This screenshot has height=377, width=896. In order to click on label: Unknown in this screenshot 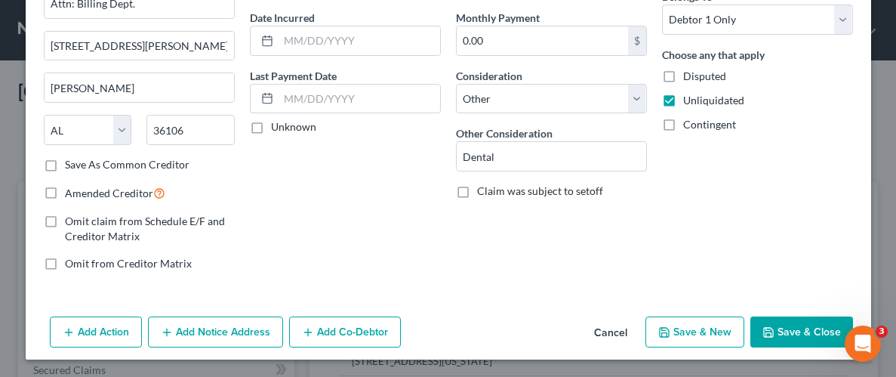, I will do `click(294, 127)`.